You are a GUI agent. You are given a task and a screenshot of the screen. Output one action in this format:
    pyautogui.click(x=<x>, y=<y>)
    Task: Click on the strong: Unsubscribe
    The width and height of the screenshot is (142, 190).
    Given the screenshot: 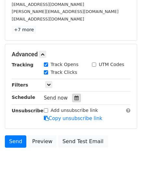 What is the action you would take?
    pyautogui.click(x=28, y=111)
    